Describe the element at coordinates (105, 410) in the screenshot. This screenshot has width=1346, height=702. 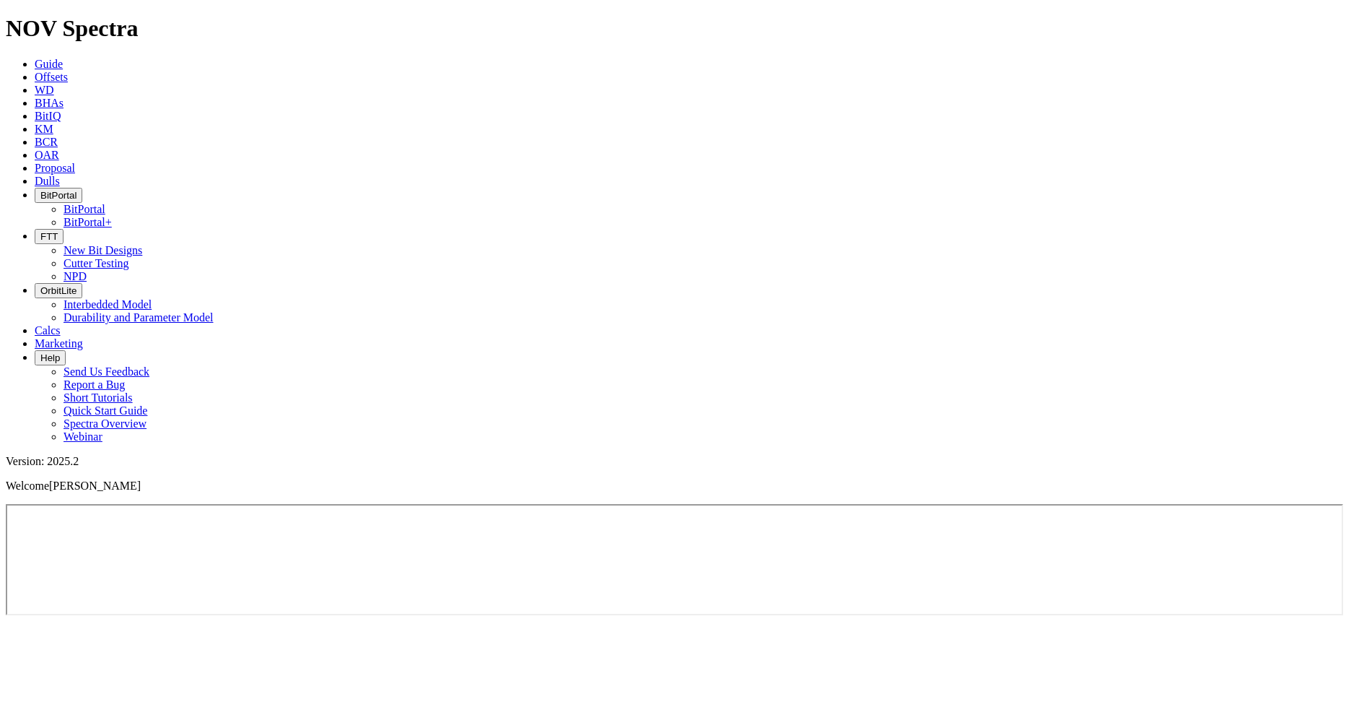
I see `a: Quick Start Guide` at that location.